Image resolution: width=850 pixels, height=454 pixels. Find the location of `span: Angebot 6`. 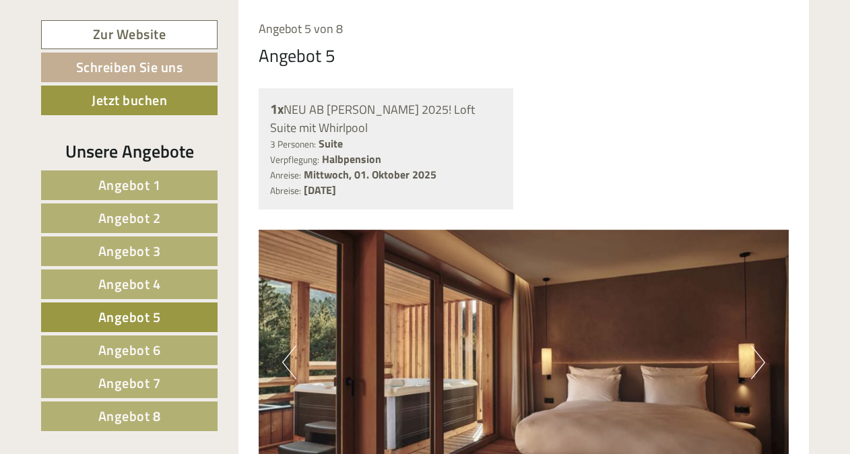

span: Angebot 6 is located at coordinates (129, 350).